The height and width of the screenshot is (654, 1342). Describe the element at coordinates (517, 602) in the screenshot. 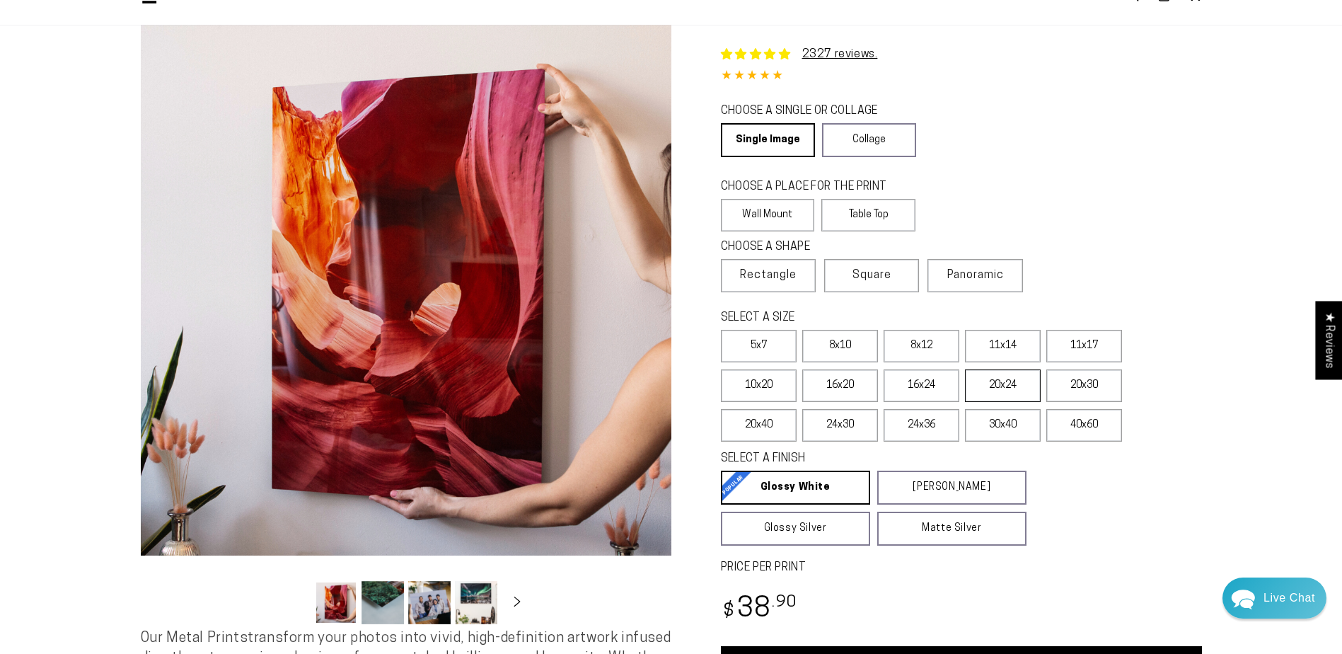

I see `button: Slide right` at that location.